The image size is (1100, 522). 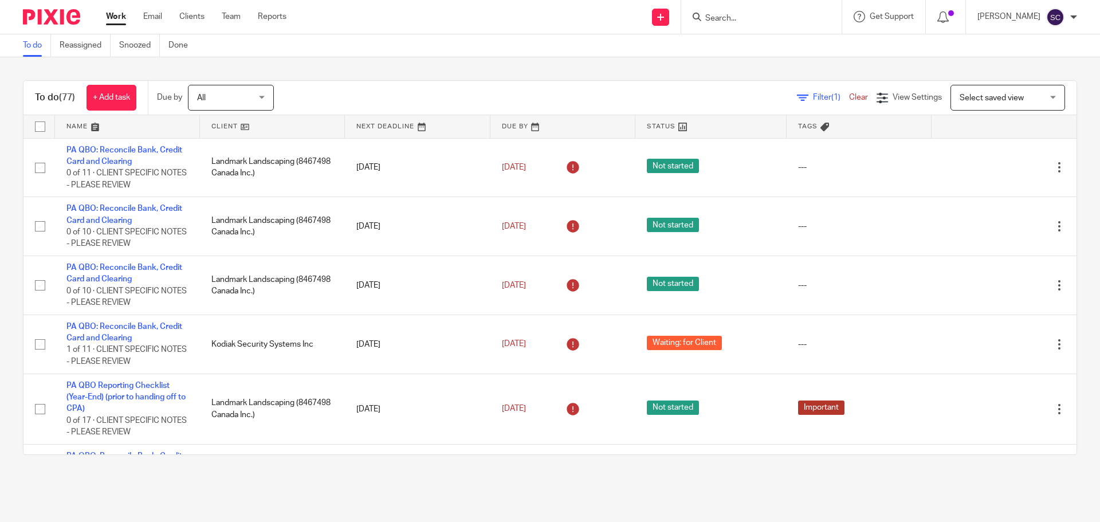 What do you see at coordinates (85, 45) in the screenshot?
I see `a: Reassigned` at bounding box center [85, 45].